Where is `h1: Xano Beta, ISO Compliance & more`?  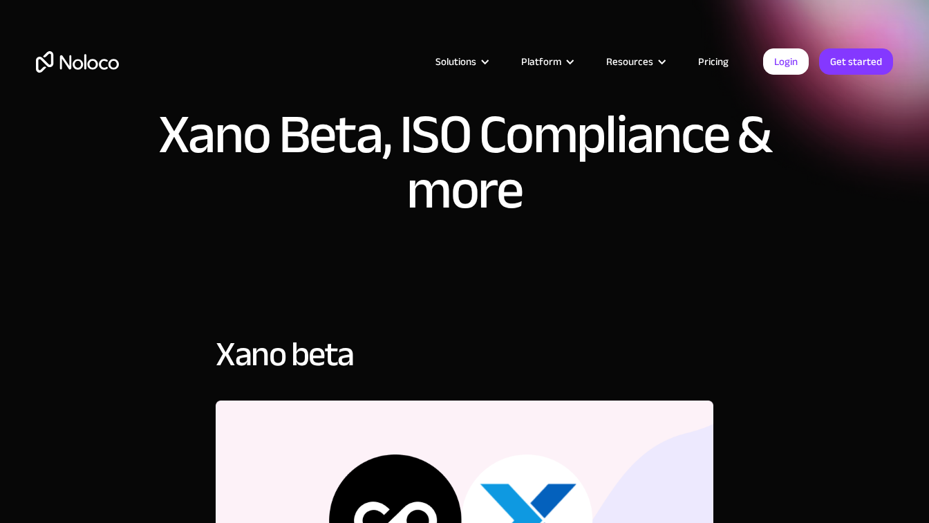 h1: Xano Beta, ISO Compliance & more is located at coordinates (465, 162).